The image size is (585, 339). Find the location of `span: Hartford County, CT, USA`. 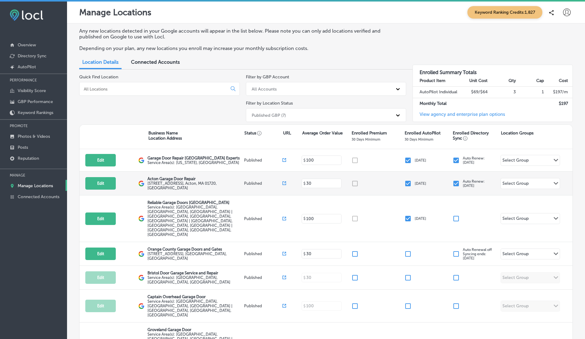

span: Hartford County, CT, USA is located at coordinates (189, 280).